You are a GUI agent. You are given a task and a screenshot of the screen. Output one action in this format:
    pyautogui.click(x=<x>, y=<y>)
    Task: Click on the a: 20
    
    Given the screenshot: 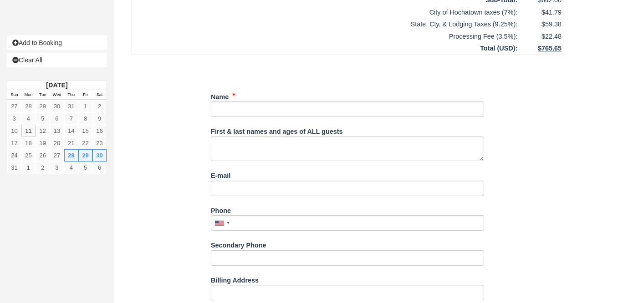 What is the action you would take?
    pyautogui.click(x=56, y=143)
    